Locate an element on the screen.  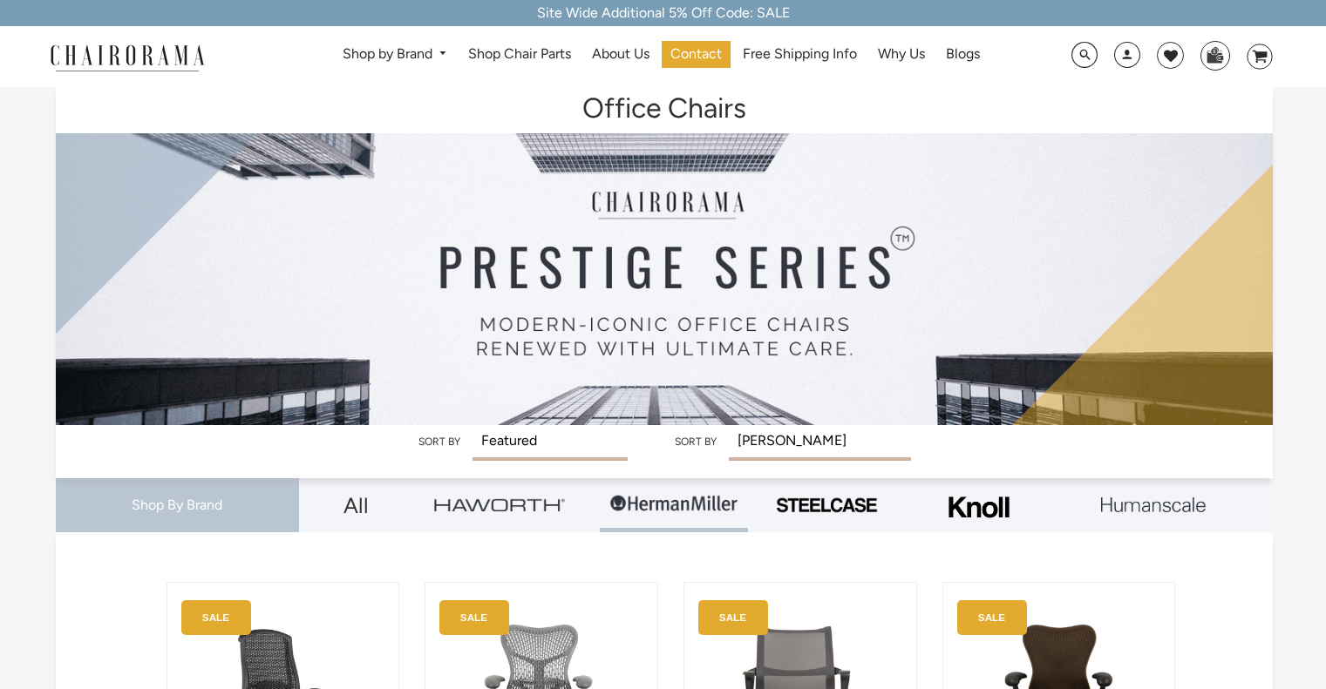
span: Contact is located at coordinates (696, 54).